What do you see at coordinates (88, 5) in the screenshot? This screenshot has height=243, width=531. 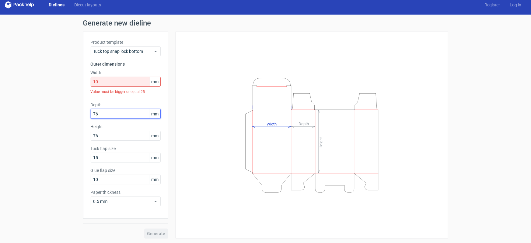 I see `a: Diecut layouts` at bounding box center [88, 5].